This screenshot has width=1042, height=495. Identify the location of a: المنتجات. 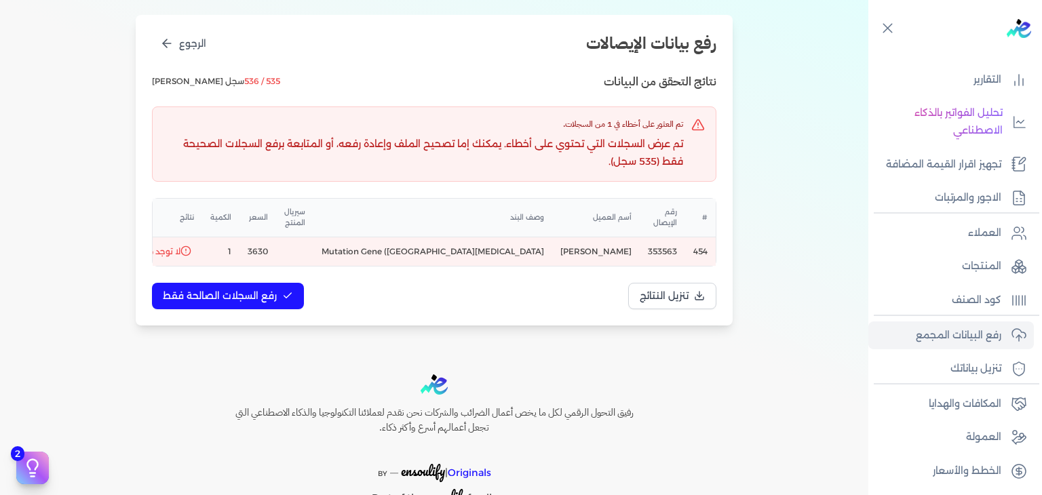
(951, 267).